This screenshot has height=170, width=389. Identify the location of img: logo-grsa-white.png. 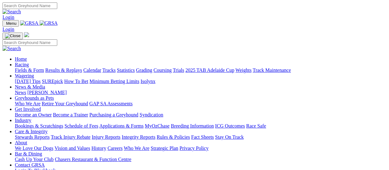
(27, 35).